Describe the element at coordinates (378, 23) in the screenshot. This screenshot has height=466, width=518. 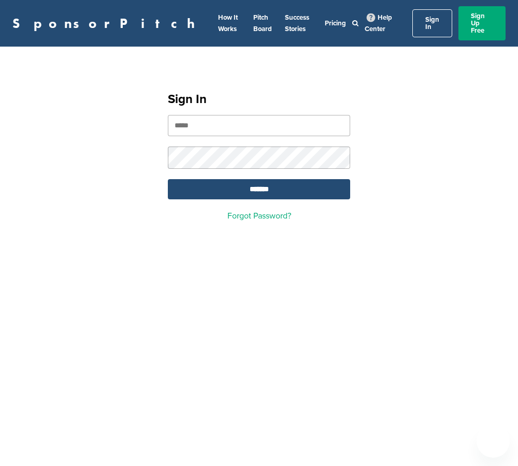
I see `a: Help Center` at that location.